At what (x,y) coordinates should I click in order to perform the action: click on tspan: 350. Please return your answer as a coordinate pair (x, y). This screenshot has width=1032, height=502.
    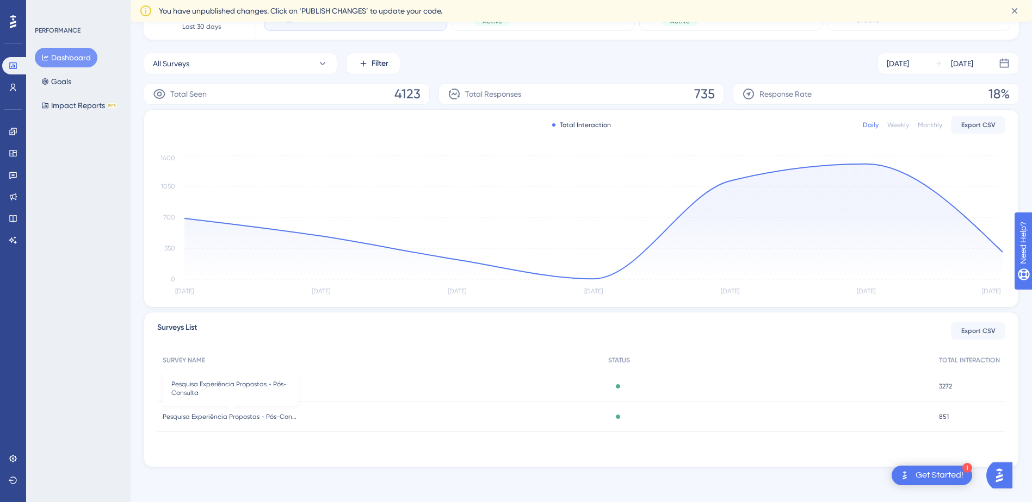
    Looking at the image, I should click on (170, 249).